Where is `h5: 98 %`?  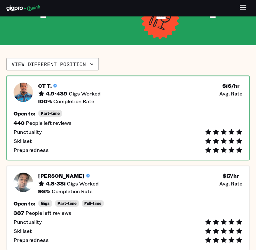 h5: 98 % is located at coordinates (44, 191).